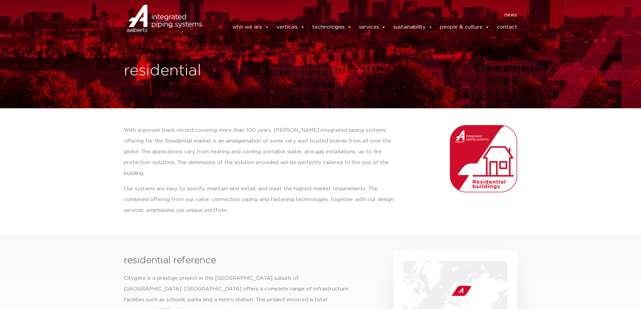 This screenshot has width=641, height=309. I want to click on a: services, so click(373, 27).